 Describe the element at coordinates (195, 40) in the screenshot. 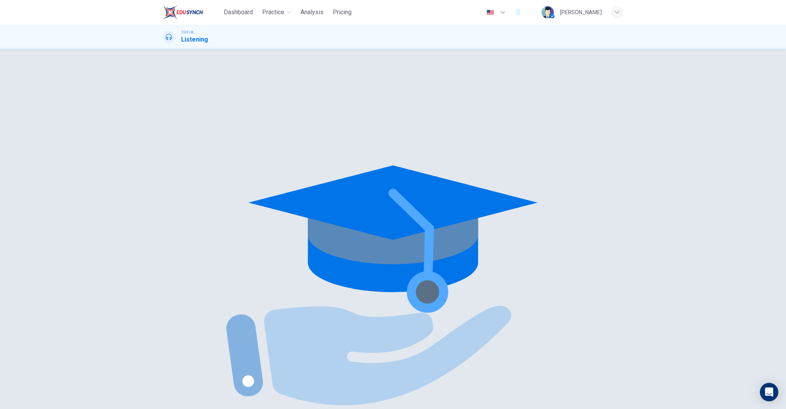

I see `h1: Listening` at that location.